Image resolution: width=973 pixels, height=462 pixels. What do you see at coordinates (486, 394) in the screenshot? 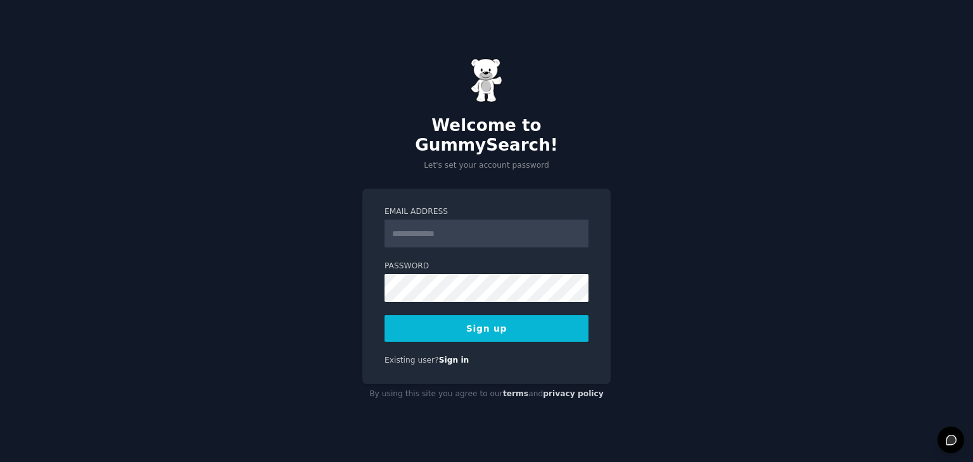
I see `div: By using this site you agree to our and` at bounding box center [486, 394].